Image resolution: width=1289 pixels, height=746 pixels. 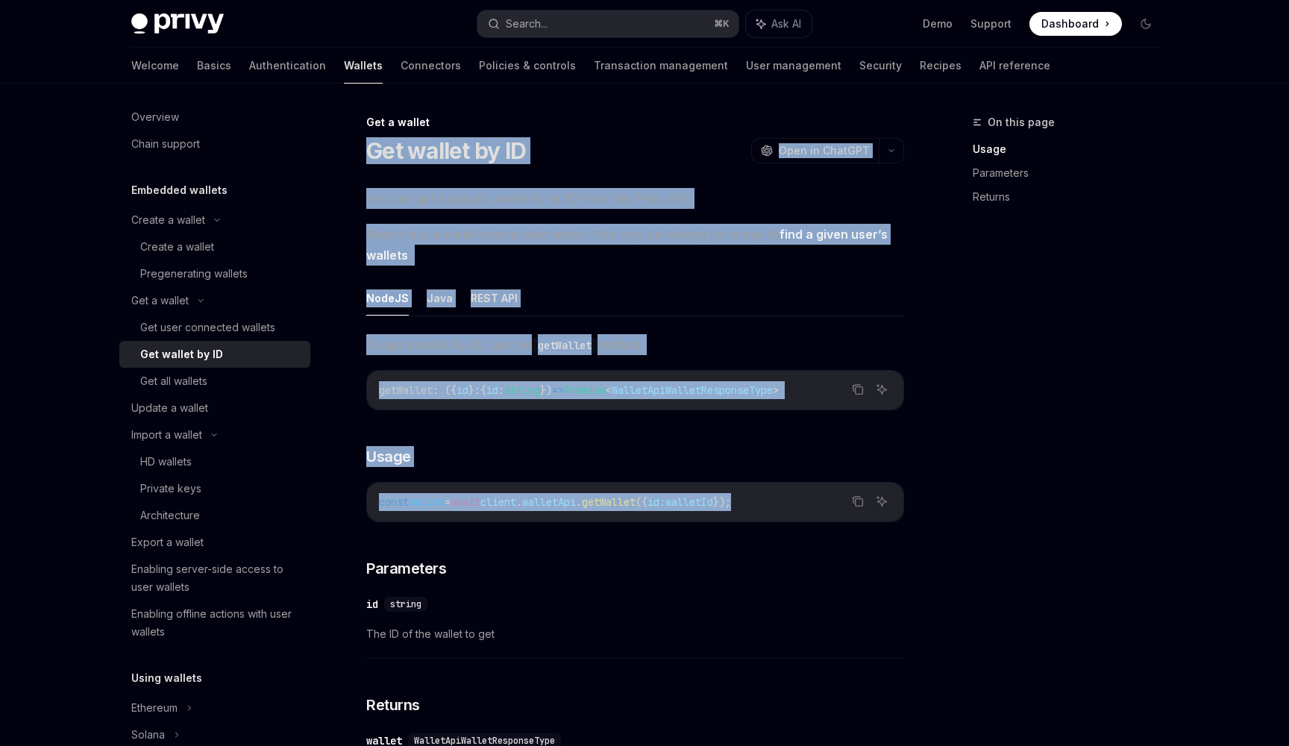 What do you see at coordinates (154, 708) in the screenshot?
I see `div: Ethereum` at bounding box center [154, 708].